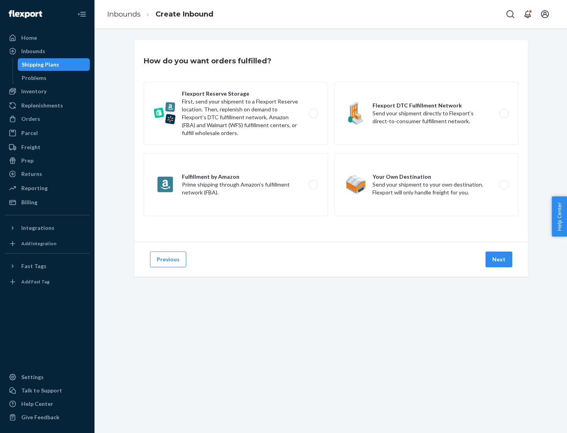 This screenshot has height=433, width=567. I want to click on div: Prep, so click(27, 161).